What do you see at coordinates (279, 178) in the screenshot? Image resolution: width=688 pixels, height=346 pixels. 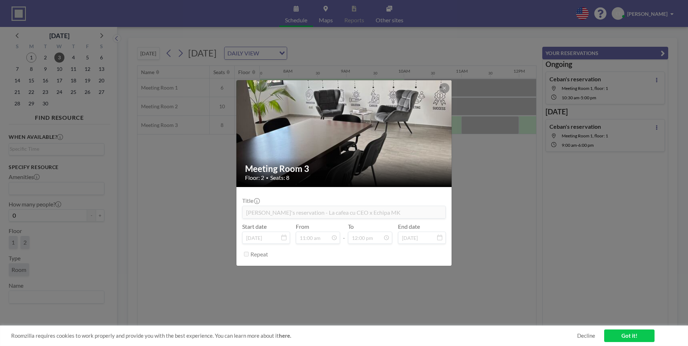 I see `span: Seats: 8` at bounding box center [279, 178].